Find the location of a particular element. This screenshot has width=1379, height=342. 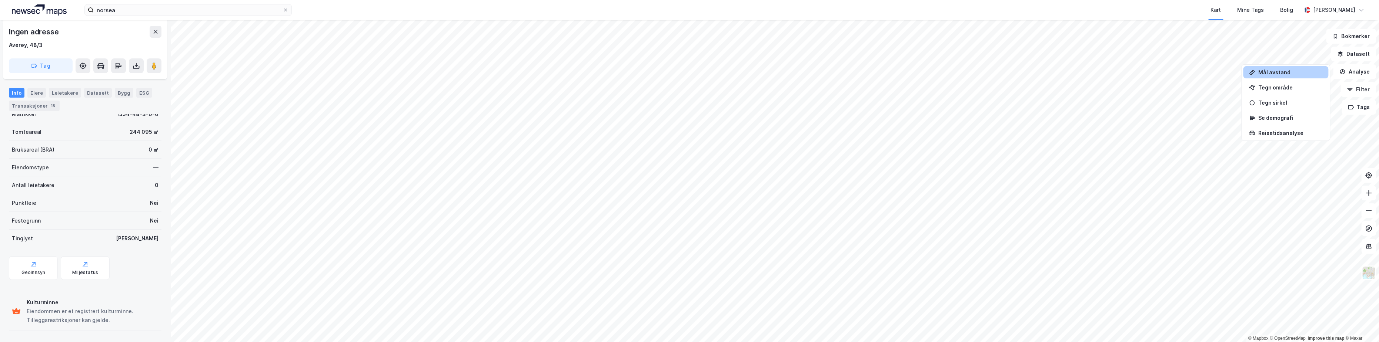

div: Averøy, 48/3 is located at coordinates (26, 45).